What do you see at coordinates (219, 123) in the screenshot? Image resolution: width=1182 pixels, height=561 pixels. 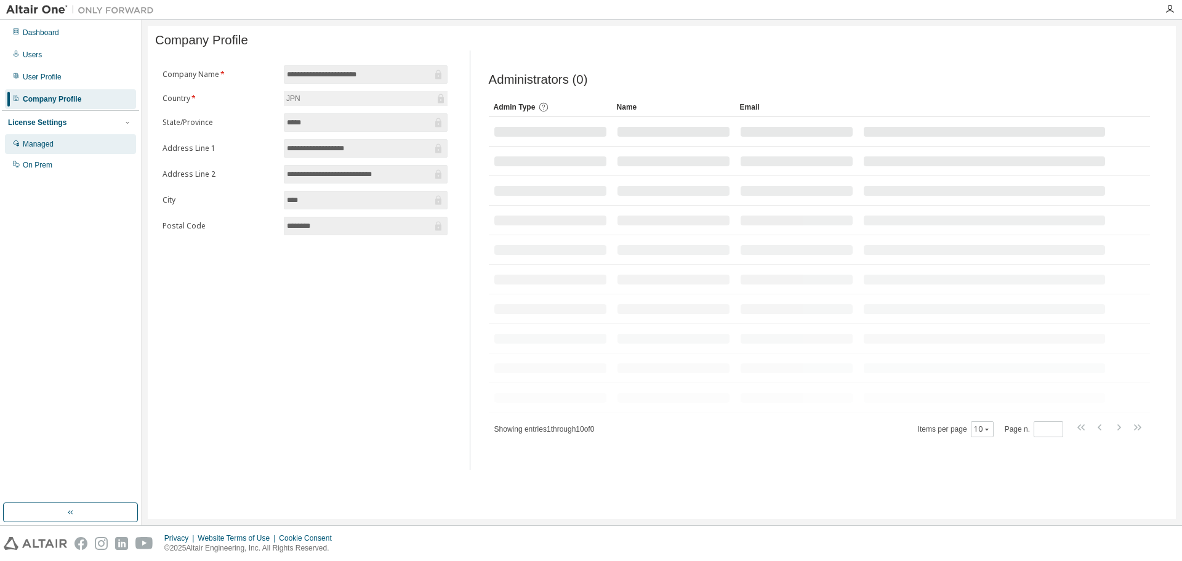 I see `label: State/Province` at bounding box center [219, 123].